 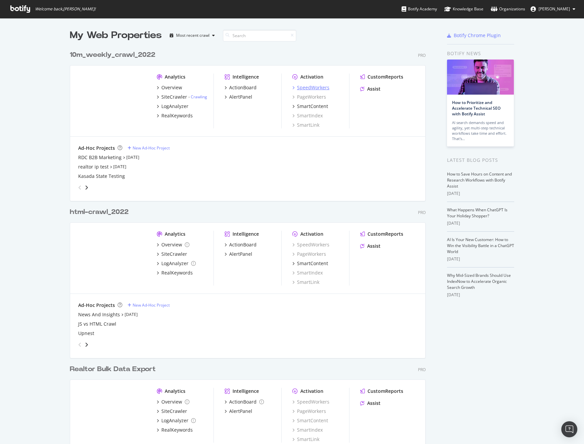 What do you see at coordinates (474, 35) in the screenshot?
I see `a: Botify Chrome Plugin` at bounding box center [474, 35].